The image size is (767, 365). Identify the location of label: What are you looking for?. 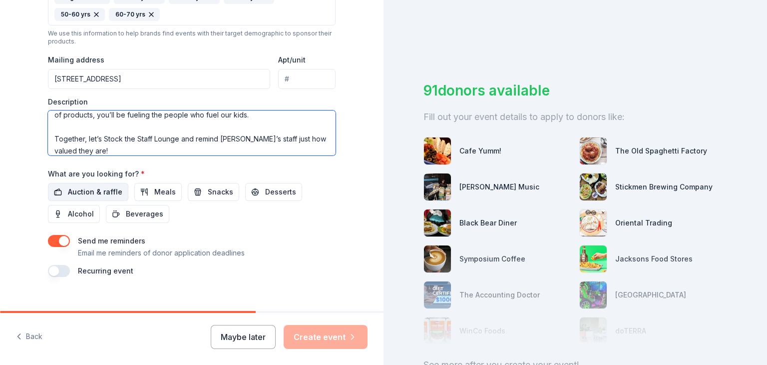
(96, 174).